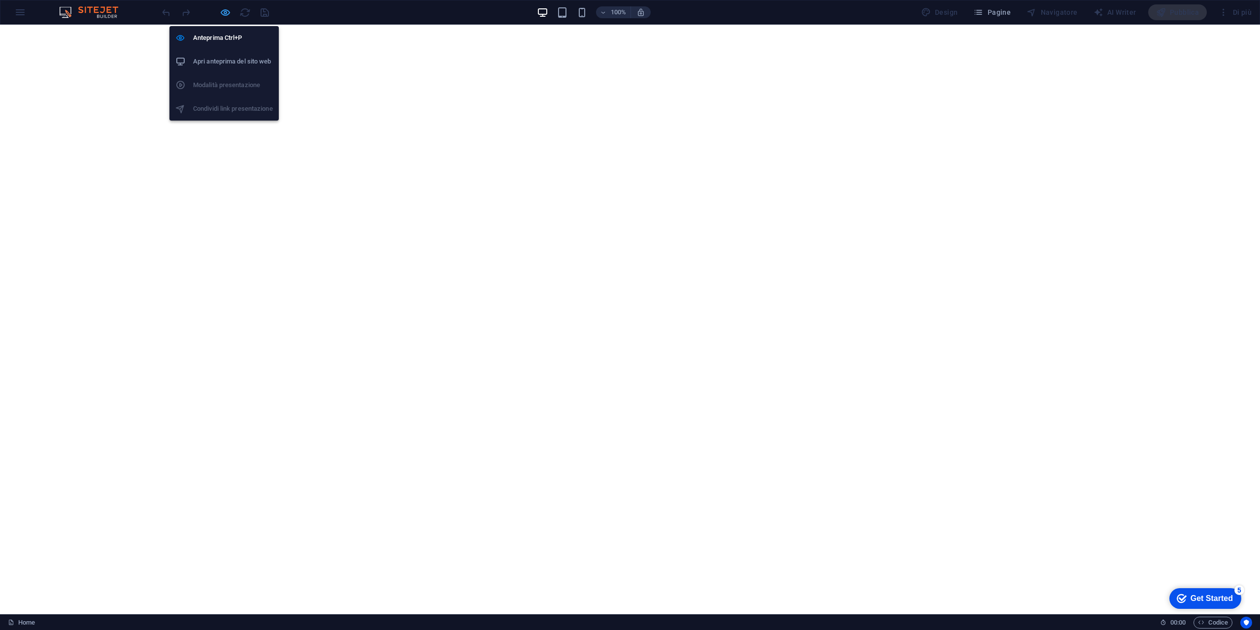 This screenshot has width=1260, height=630. I want to click on img: Editor Logo, so click(94, 12).